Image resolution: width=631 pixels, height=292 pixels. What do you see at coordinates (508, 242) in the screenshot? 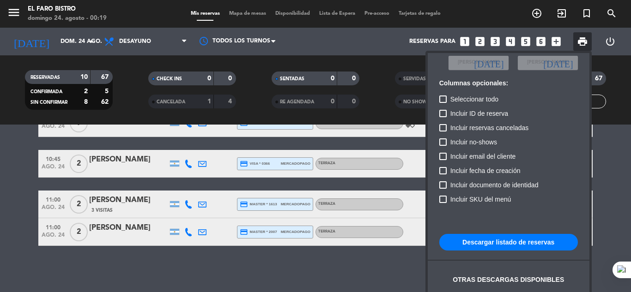
I see `button: Descargar listado de reservas` at bounding box center [508, 242].